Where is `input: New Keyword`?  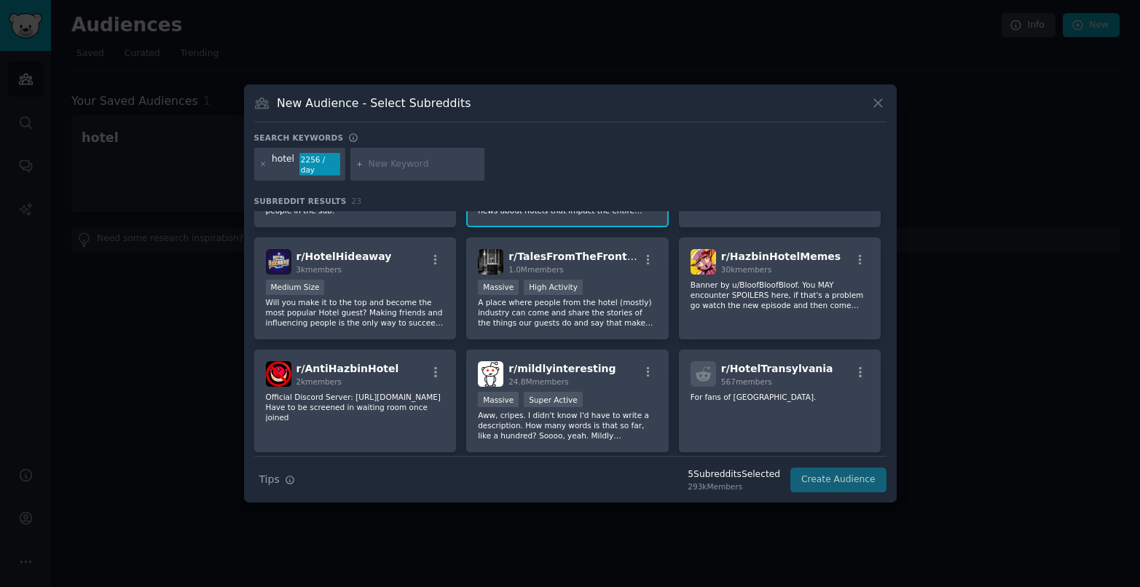 input: New Keyword is located at coordinates (424, 165).